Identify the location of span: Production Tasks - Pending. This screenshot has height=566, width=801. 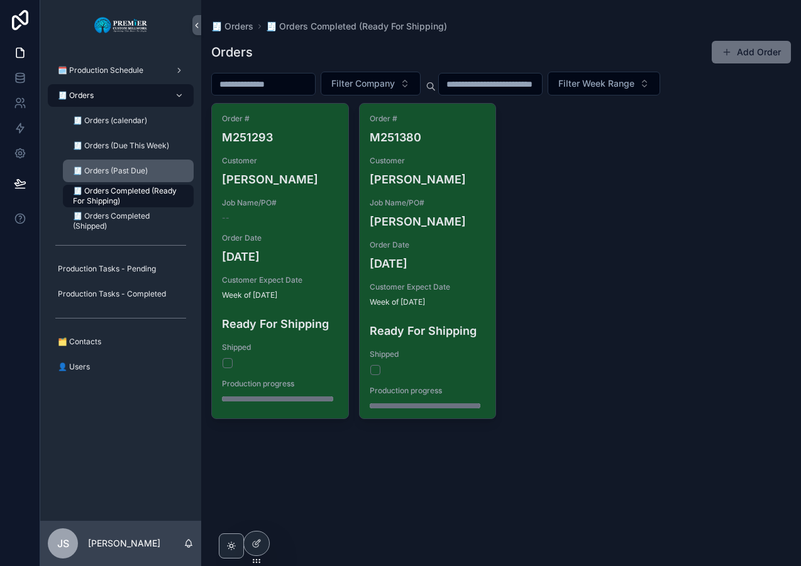
(107, 269).